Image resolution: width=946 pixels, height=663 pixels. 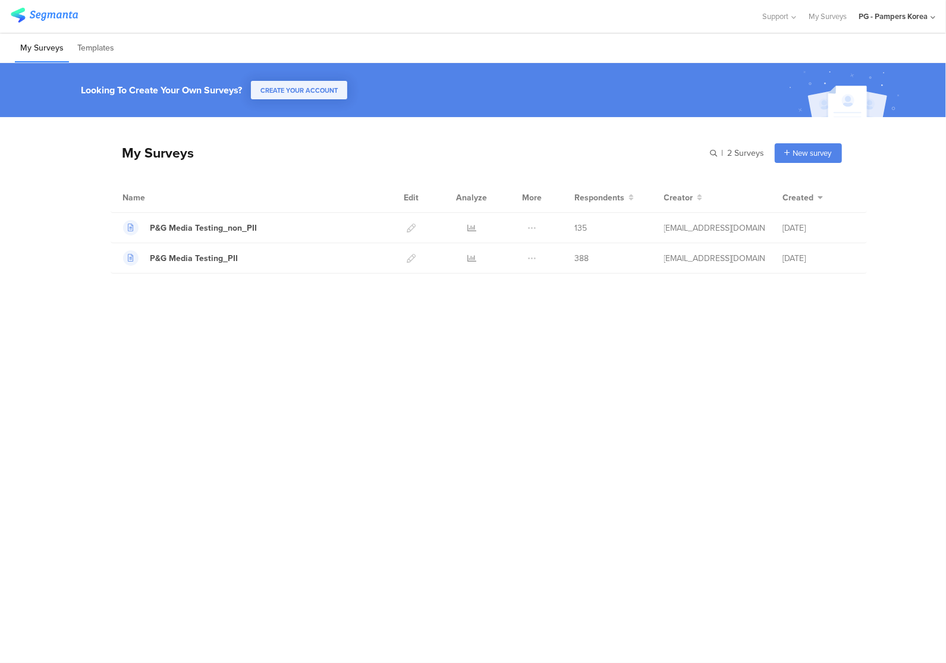 I want to click on div: My Surveys, so click(x=152, y=153).